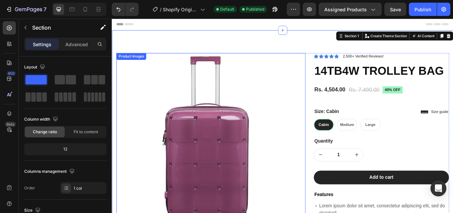 The image size is (453, 213). I want to click on div: Add to cart, so click(314, 185).